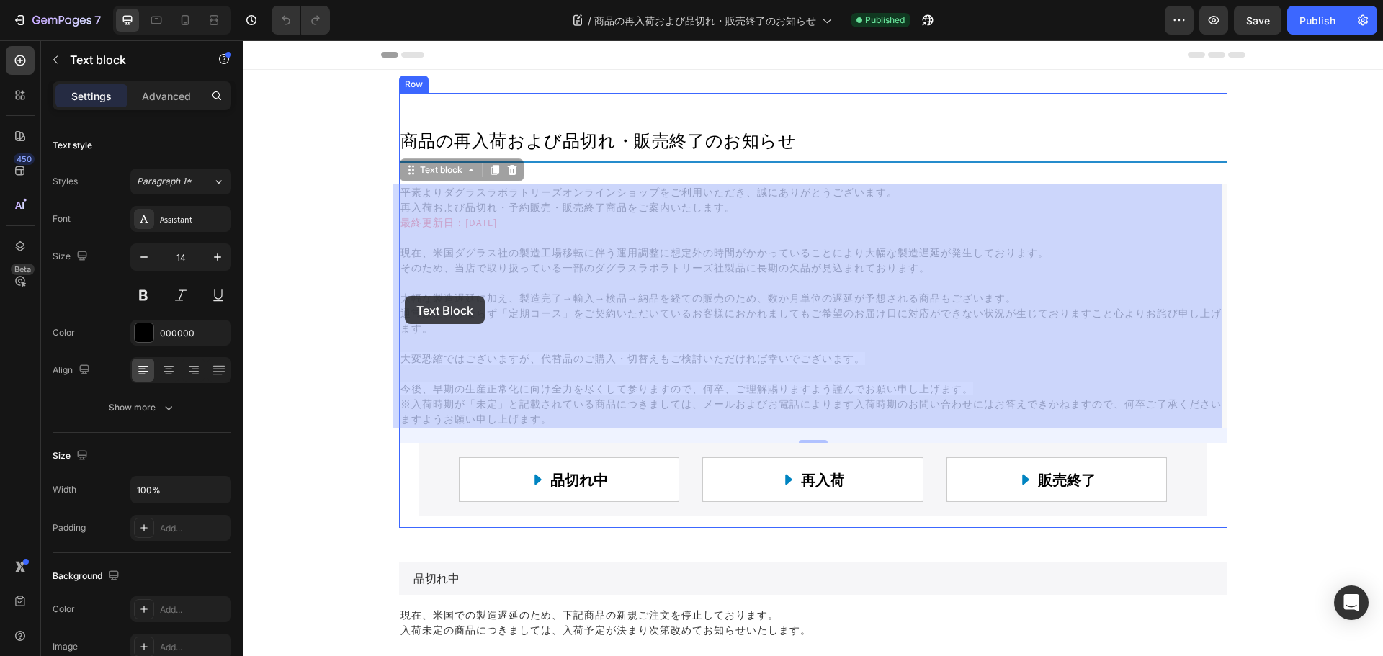 Image resolution: width=1383 pixels, height=656 pixels. Describe the element at coordinates (884, 20) in the screenshot. I see `span: Published` at that location.